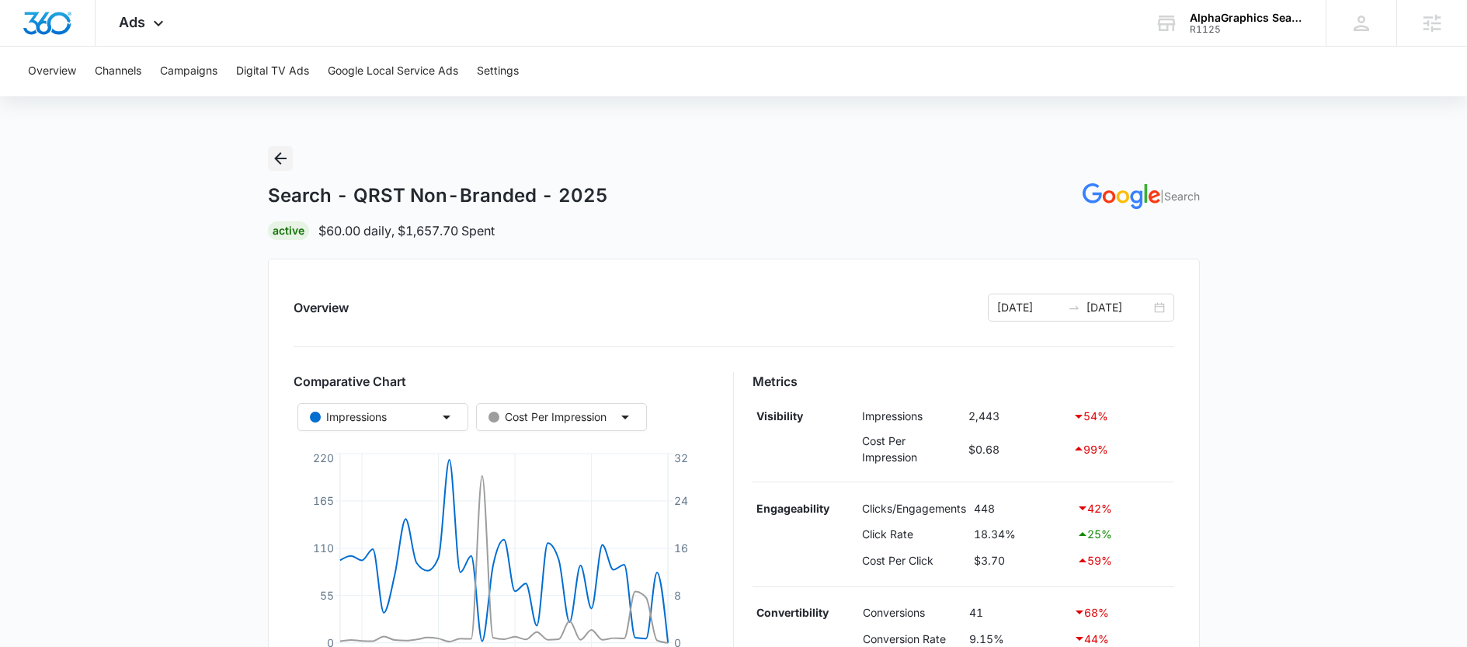 The image size is (1467, 647). I want to click on div: 99 %, so click(1121, 449).